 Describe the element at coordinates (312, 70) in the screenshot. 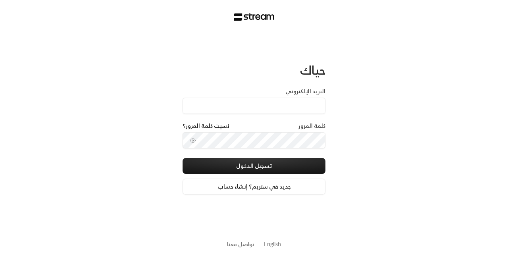

I see `span: حياك` at that location.